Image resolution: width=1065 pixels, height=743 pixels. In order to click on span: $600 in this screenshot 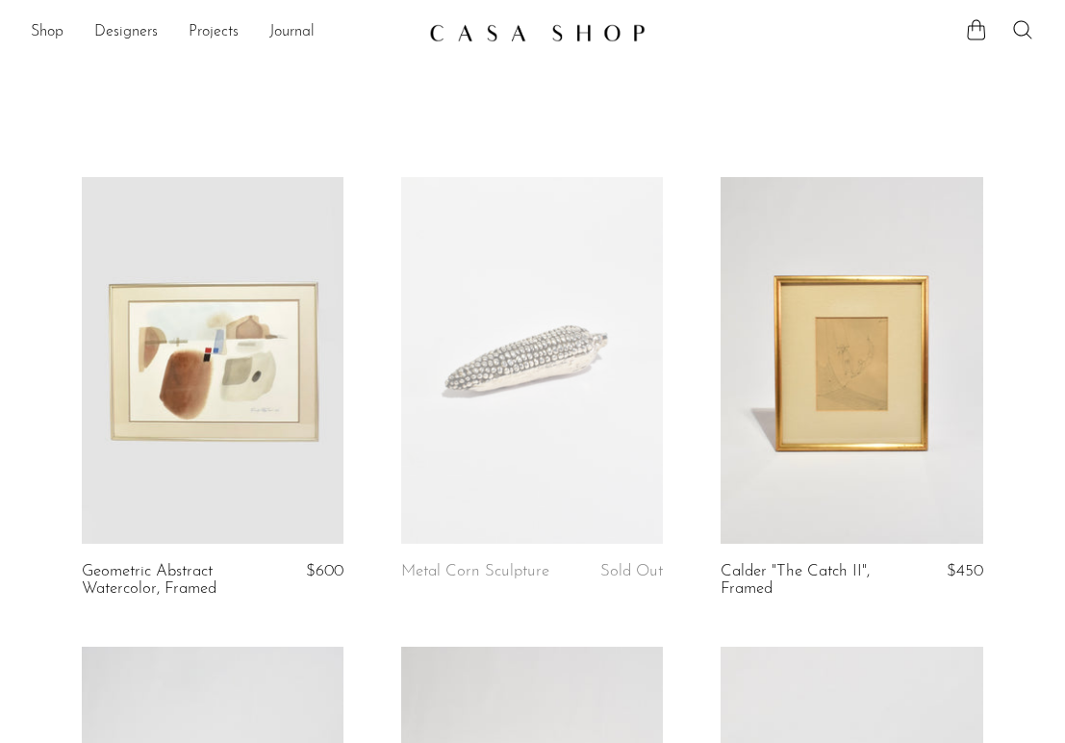, I will do `click(324, 571)`.